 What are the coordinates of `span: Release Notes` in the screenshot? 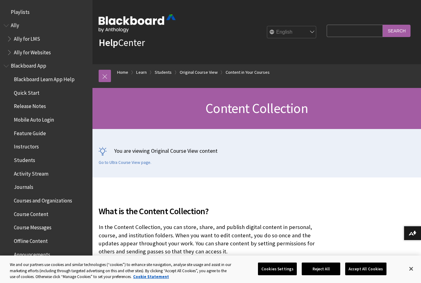 It's located at (30, 105).